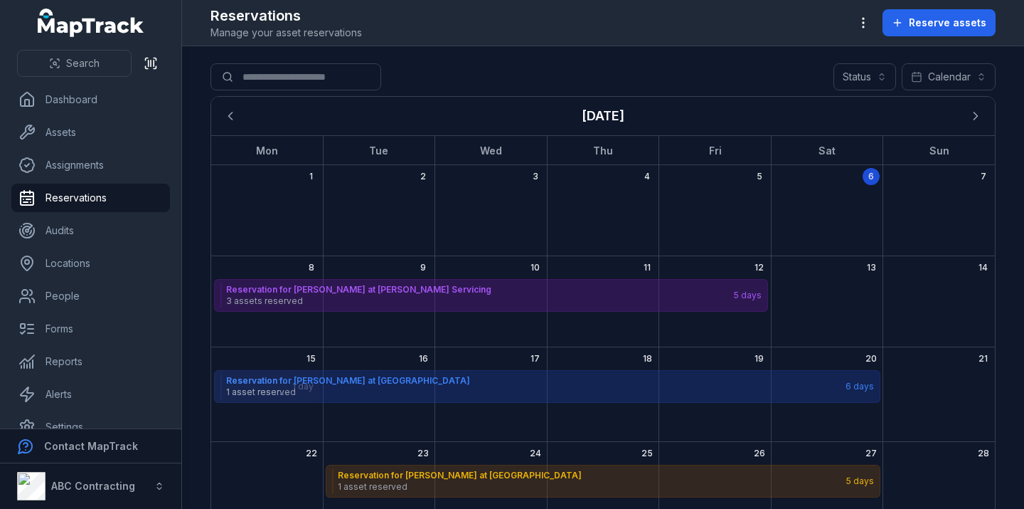 The width and height of the screenshot is (1024, 509). I want to click on span: Reserve assets, so click(947, 23).